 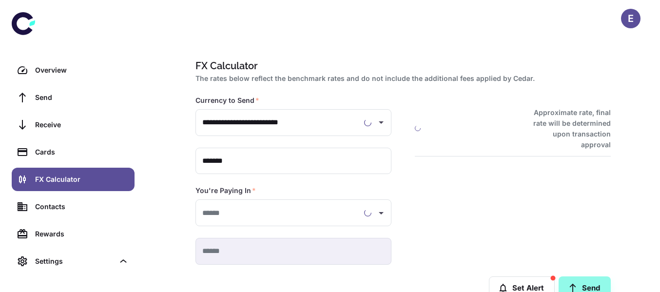 What do you see at coordinates (82, 70) in the screenshot?
I see `div: Overview` at bounding box center [82, 70].